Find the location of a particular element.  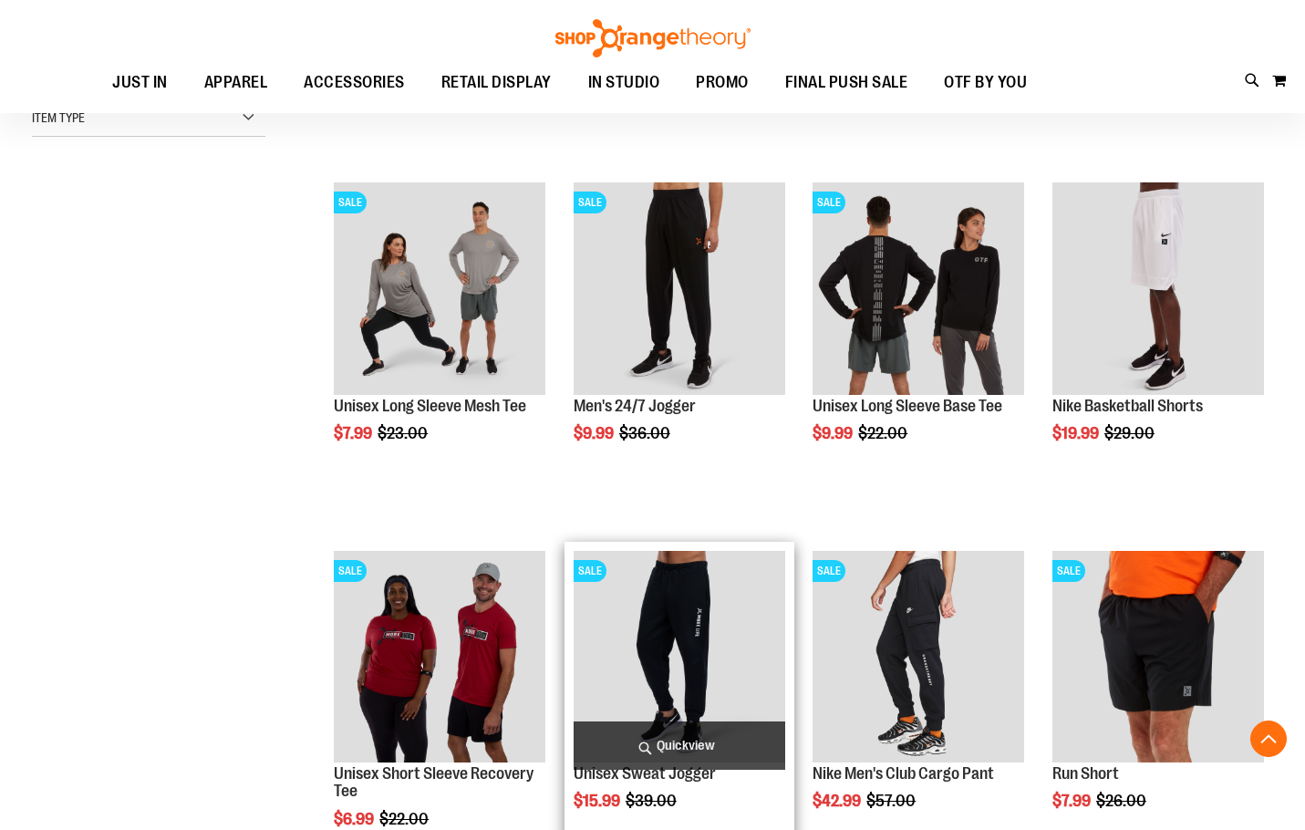

img: Product image for Nike Basketball Shorts is located at coordinates (1158, 288).